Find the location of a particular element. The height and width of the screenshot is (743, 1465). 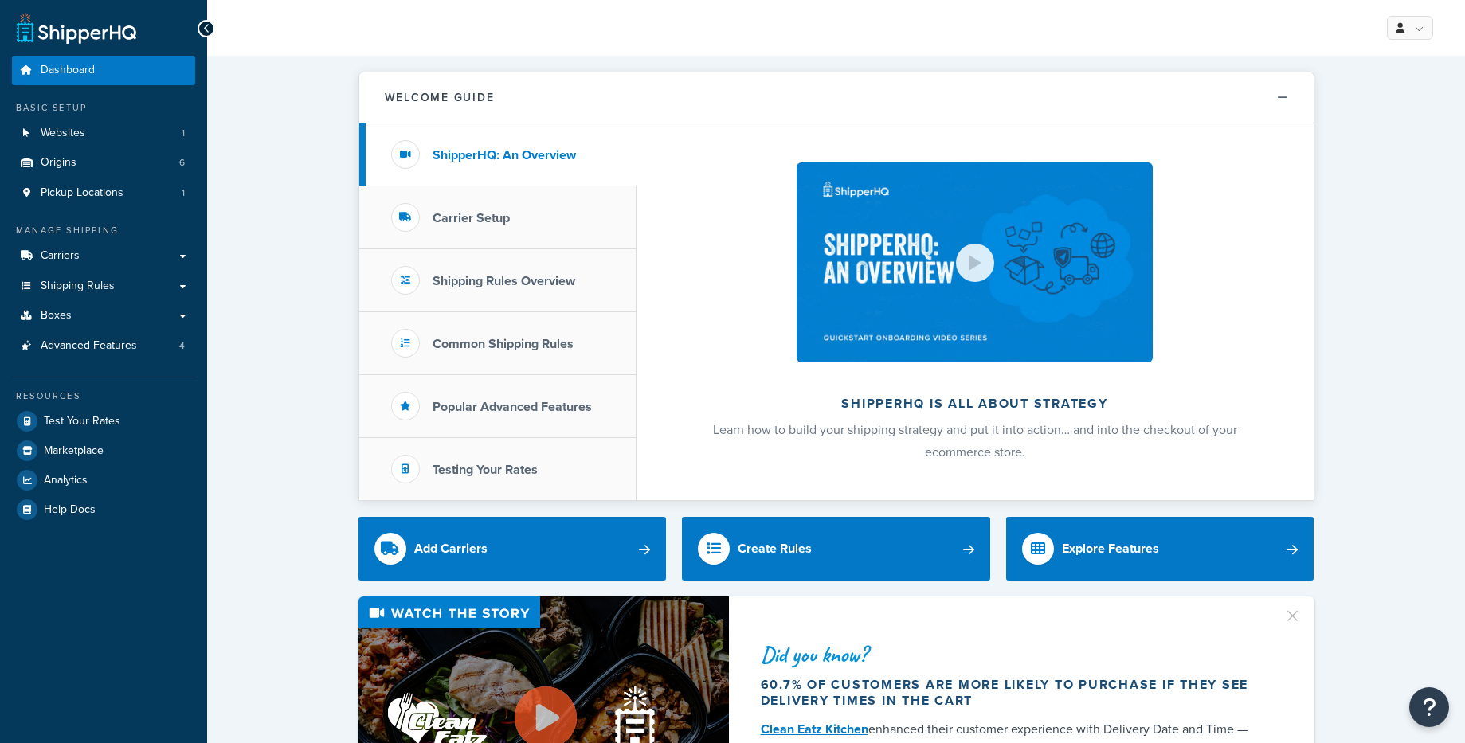

span: Marketplace is located at coordinates (73, 451).